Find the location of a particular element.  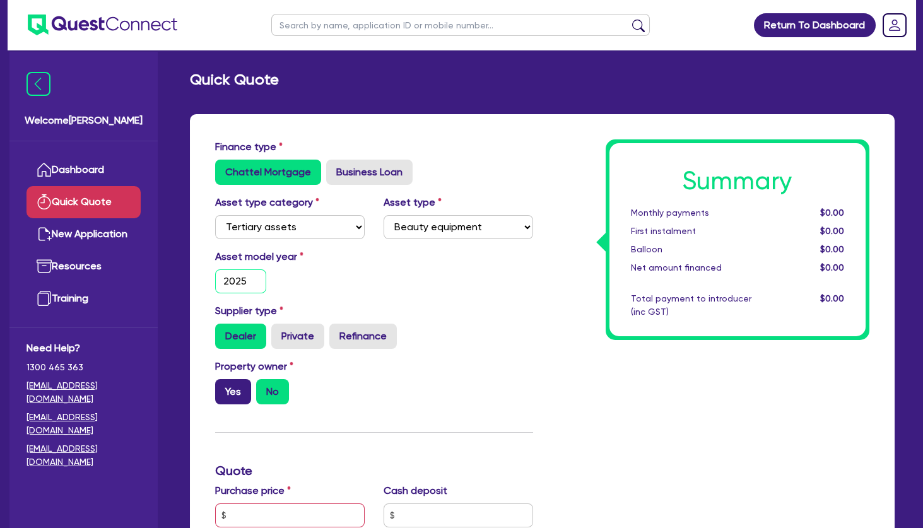

label: Yes is located at coordinates (233, 392).